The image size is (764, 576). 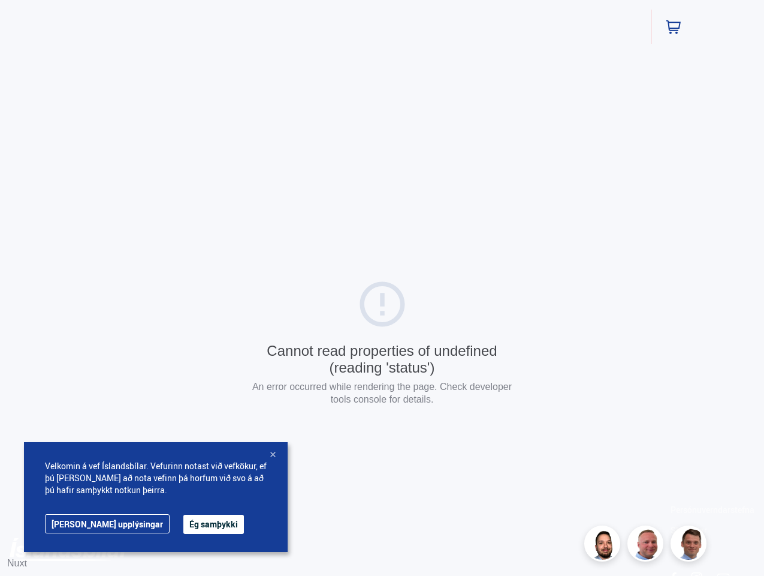 I want to click on a: Nuxt, so click(x=17, y=562).